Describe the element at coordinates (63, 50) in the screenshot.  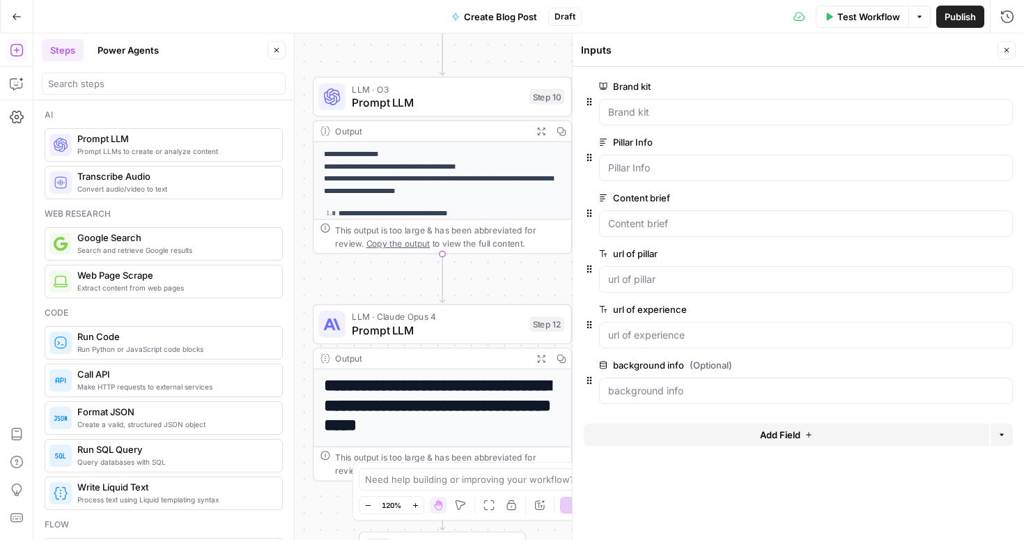
I see `button: Steps` at that location.